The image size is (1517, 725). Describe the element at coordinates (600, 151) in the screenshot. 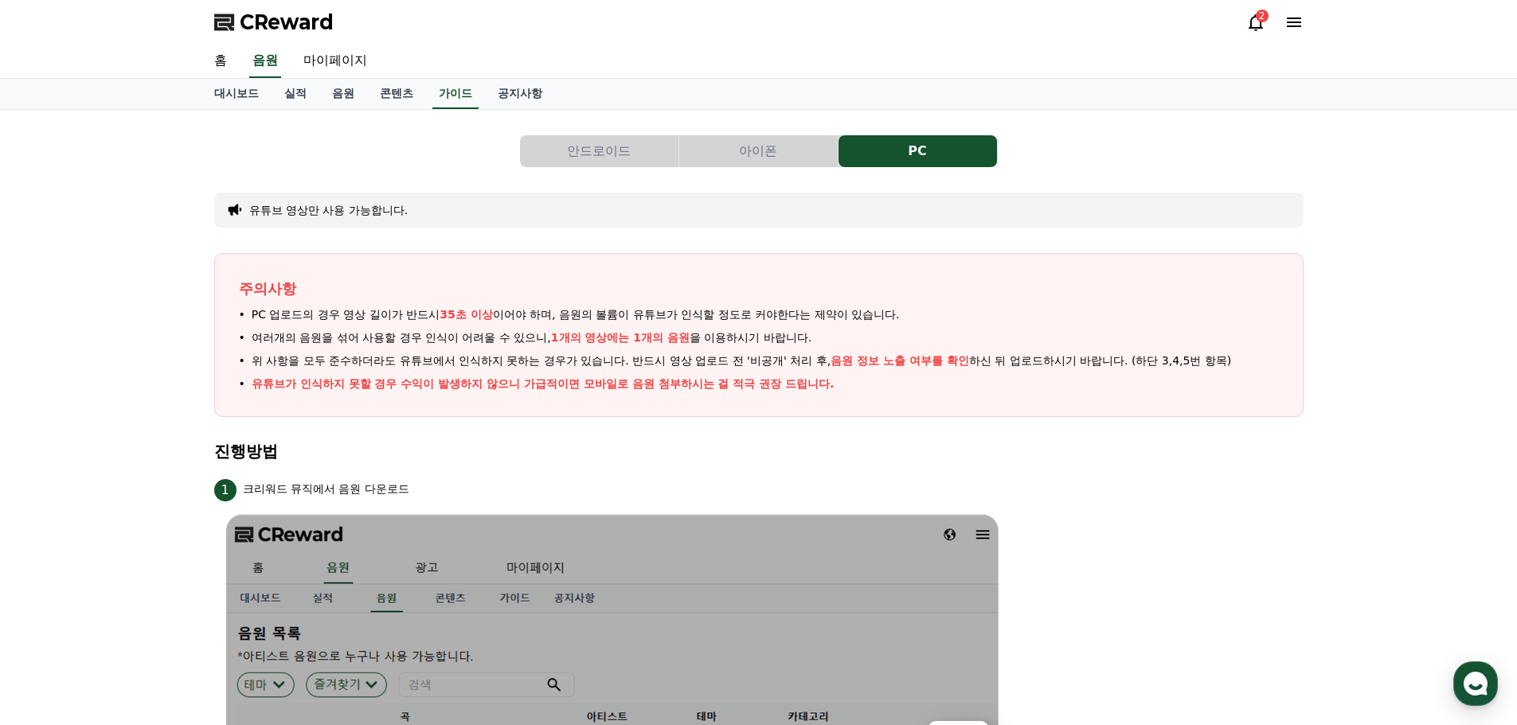

I see `a: 안드로이드` at that location.